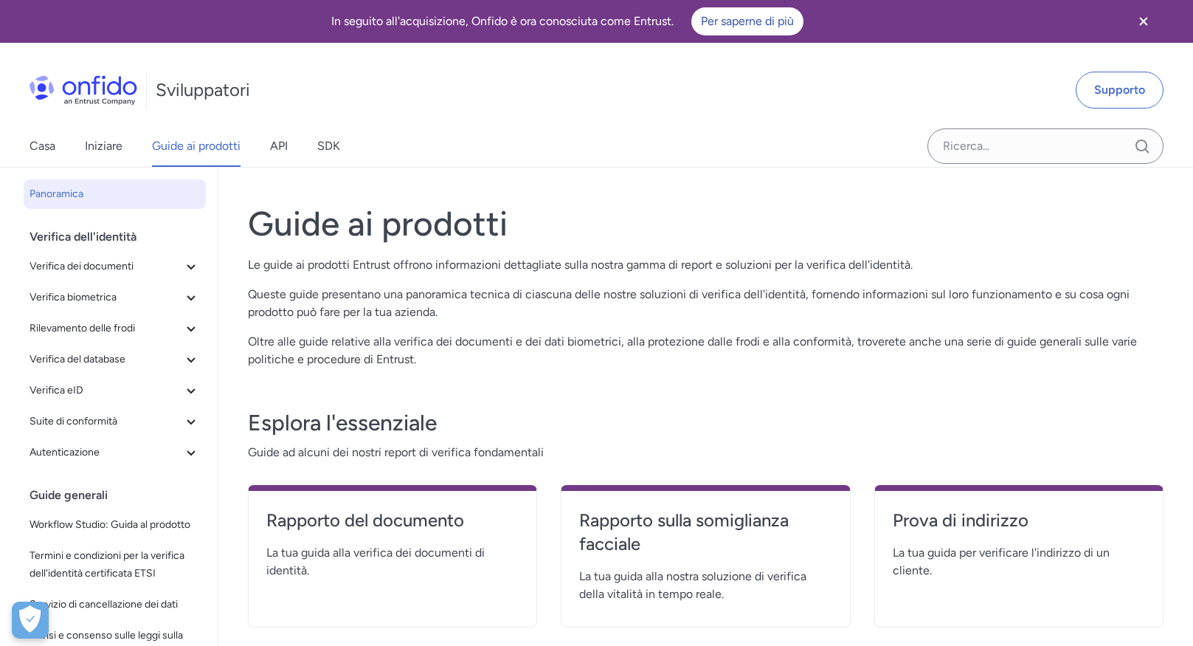 This screenshot has width=1193, height=646. Describe the element at coordinates (1144, 21) in the screenshot. I see `svg: Chiudi banner` at that location.